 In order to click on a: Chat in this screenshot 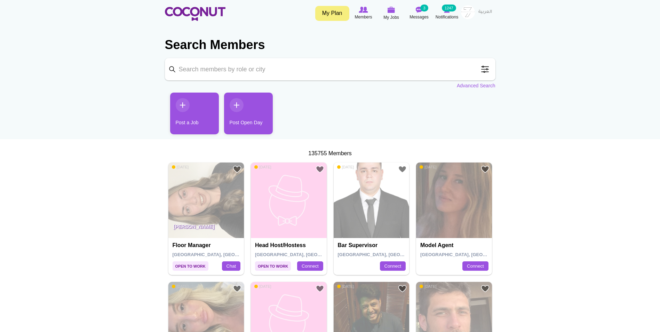, I will do `click(231, 266)`.